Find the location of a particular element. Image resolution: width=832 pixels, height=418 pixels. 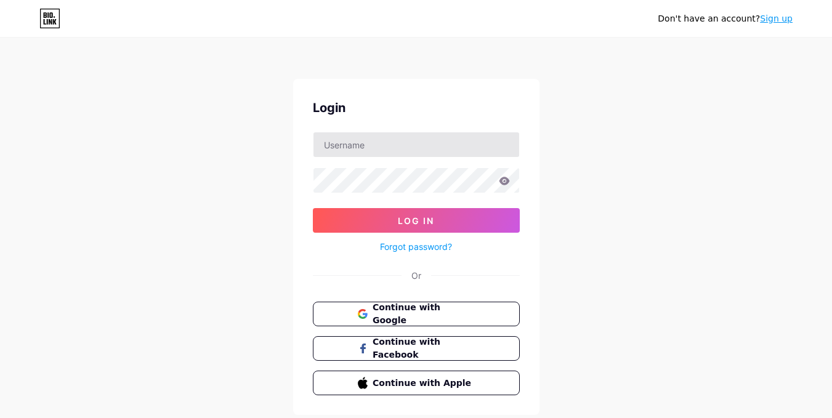

button: Log In is located at coordinates (416, 220).